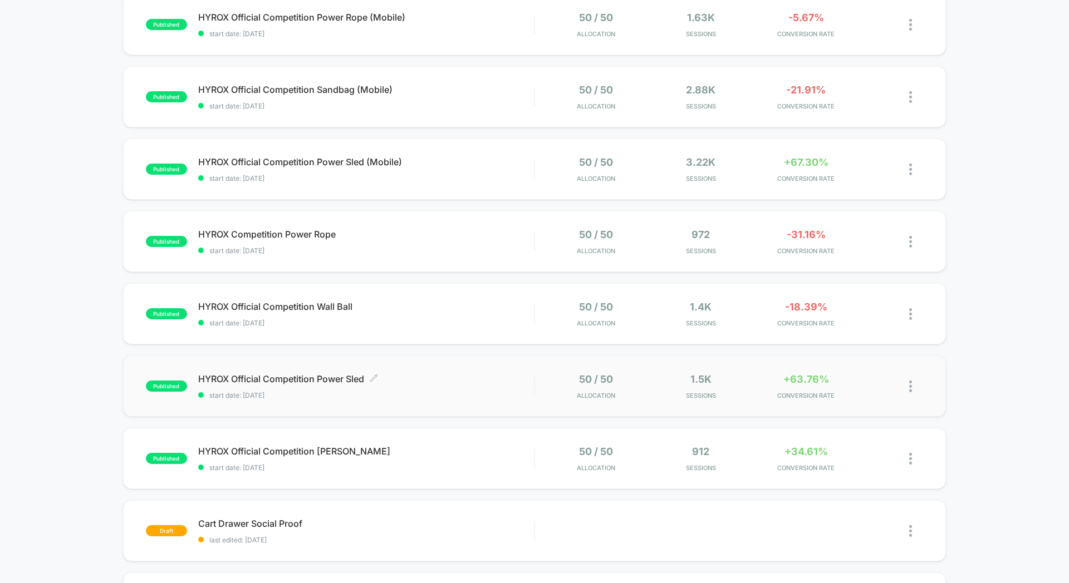 This screenshot has height=583, width=1069. Describe the element at coordinates (806, 90) in the screenshot. I see `span: -21.91%` at that location.